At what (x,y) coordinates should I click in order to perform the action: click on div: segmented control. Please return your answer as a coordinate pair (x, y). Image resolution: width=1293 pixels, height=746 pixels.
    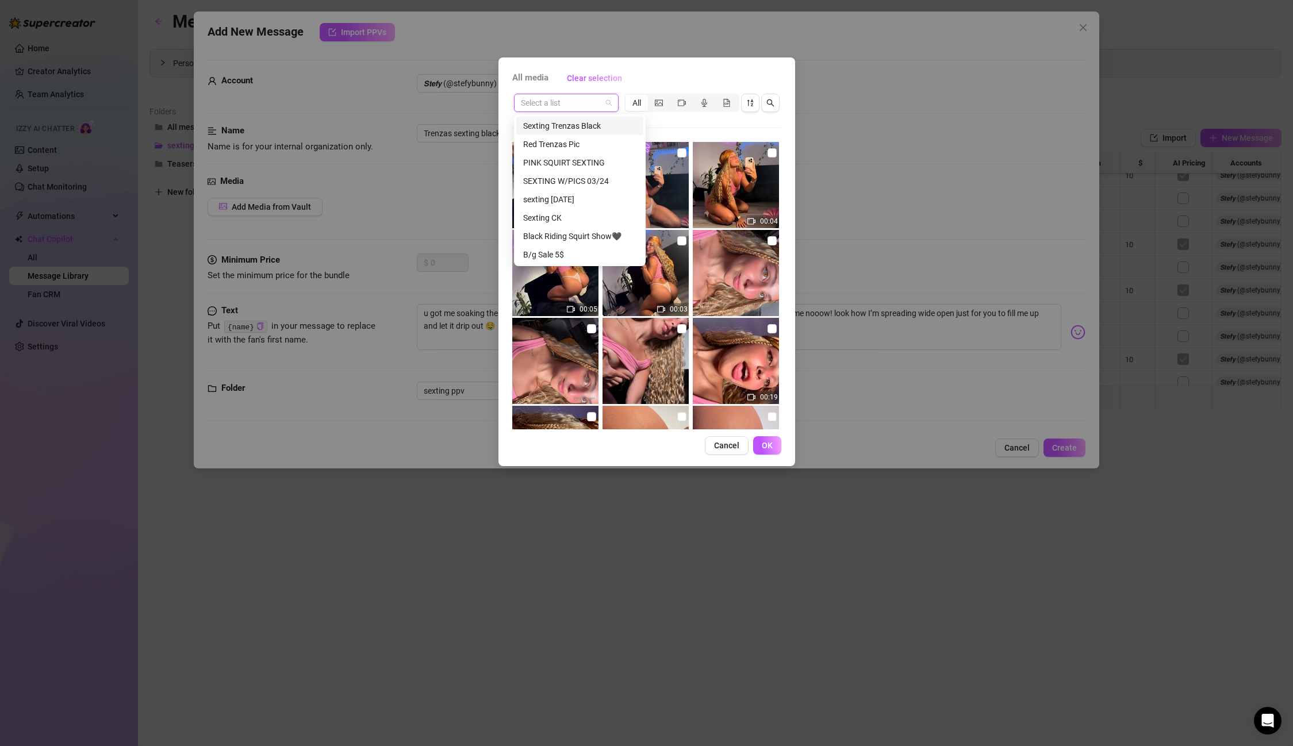
    Looking at the image, I should click on (682, 103).